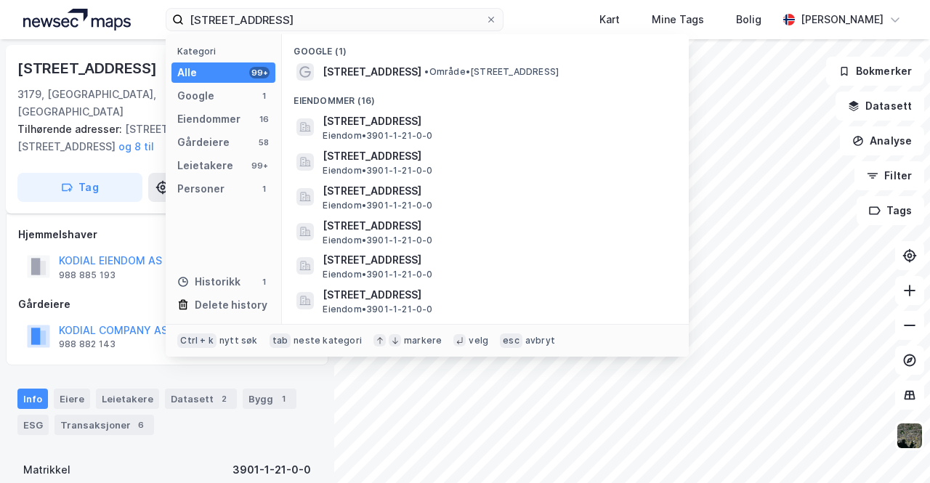 This screenshot has width=930, height=483. I want to click on img: logo.a4113a55bc3d86da70a041830d287a7e.svg, so click(77, 20).